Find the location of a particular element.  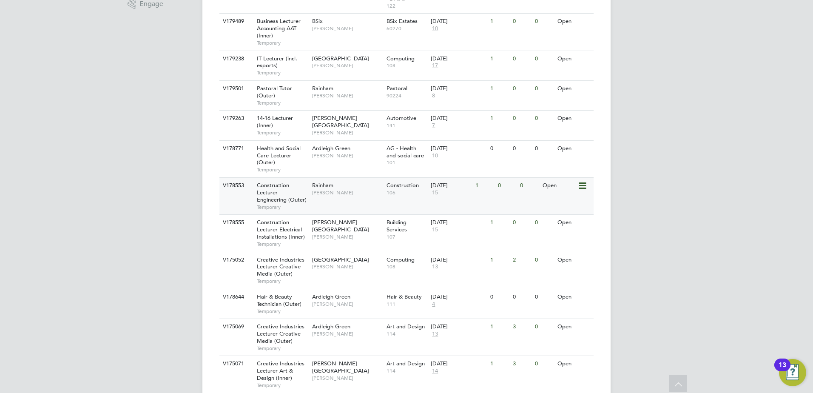

span: 13 is located at coordinates (435, 334).